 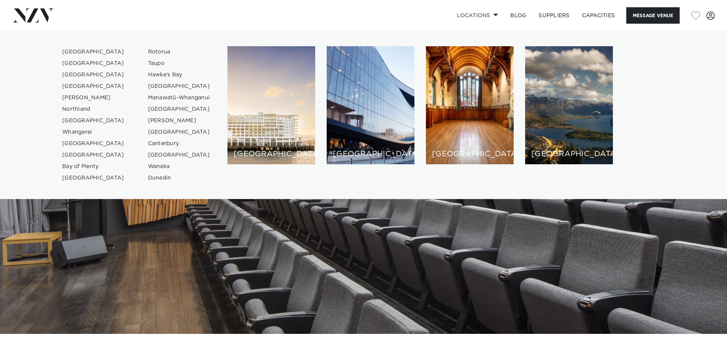 What do you see at coordinates (179, 75) in the screenshot?
I see `a: Hawke's Bay` at bounding box center [179, 75].